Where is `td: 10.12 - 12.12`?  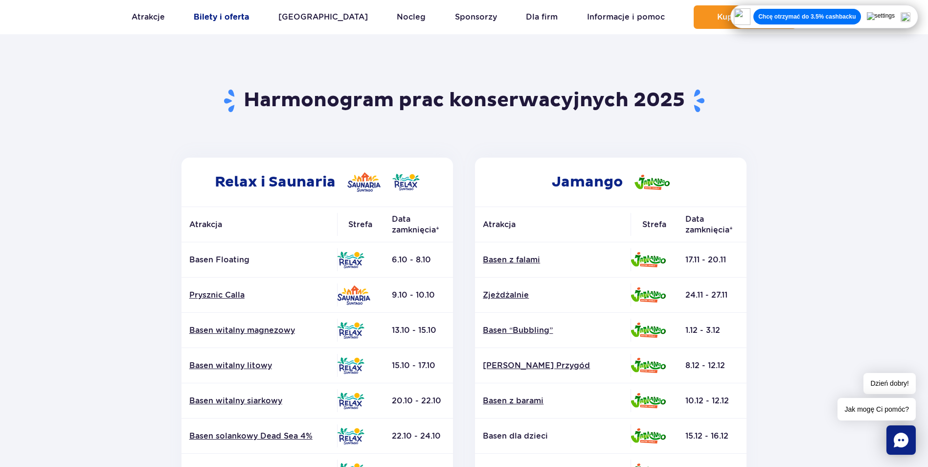
td: 10.12 - 12.12 is located at coordinates (712, 401).